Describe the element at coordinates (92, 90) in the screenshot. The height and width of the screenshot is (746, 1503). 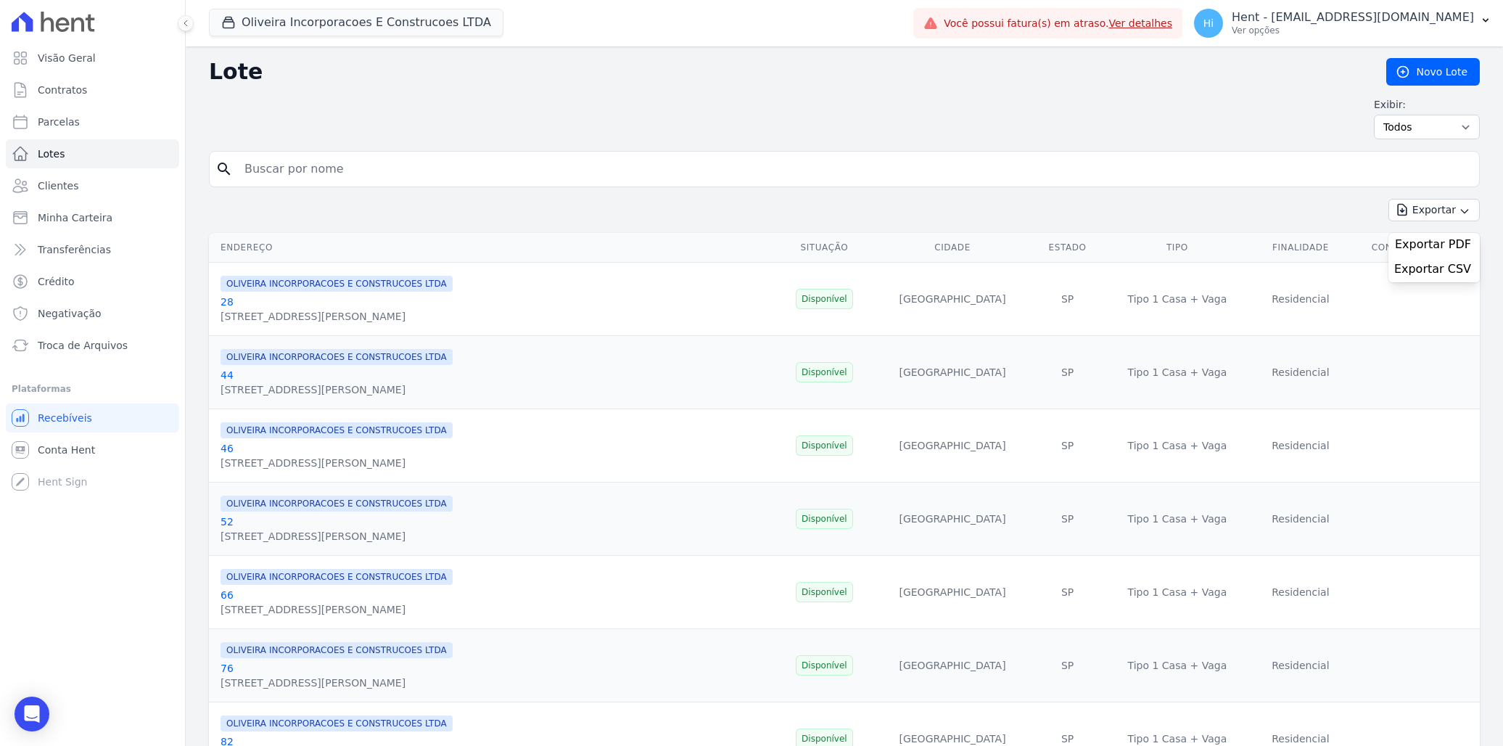
I see `a: Contratos` at that location.